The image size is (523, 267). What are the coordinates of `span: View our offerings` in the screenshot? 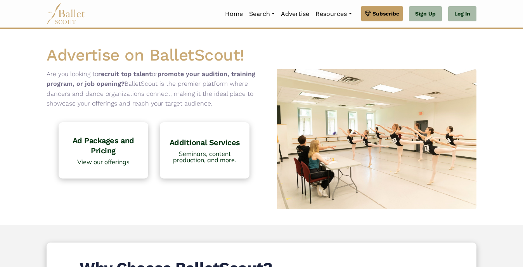 It's located at (103, 162).